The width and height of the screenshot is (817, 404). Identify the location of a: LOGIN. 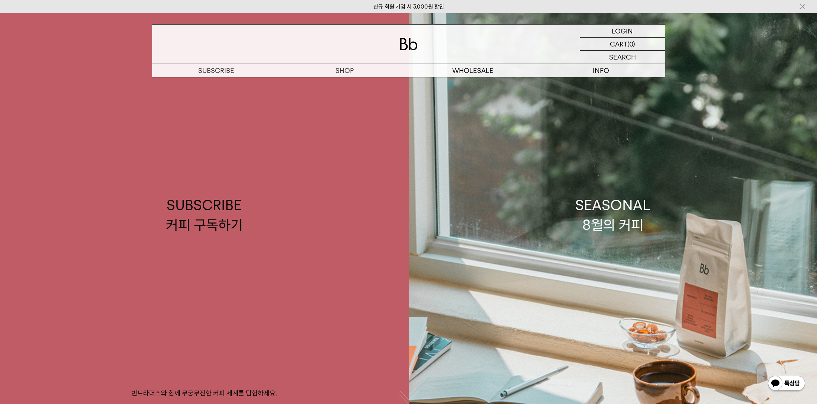
(622, 31).